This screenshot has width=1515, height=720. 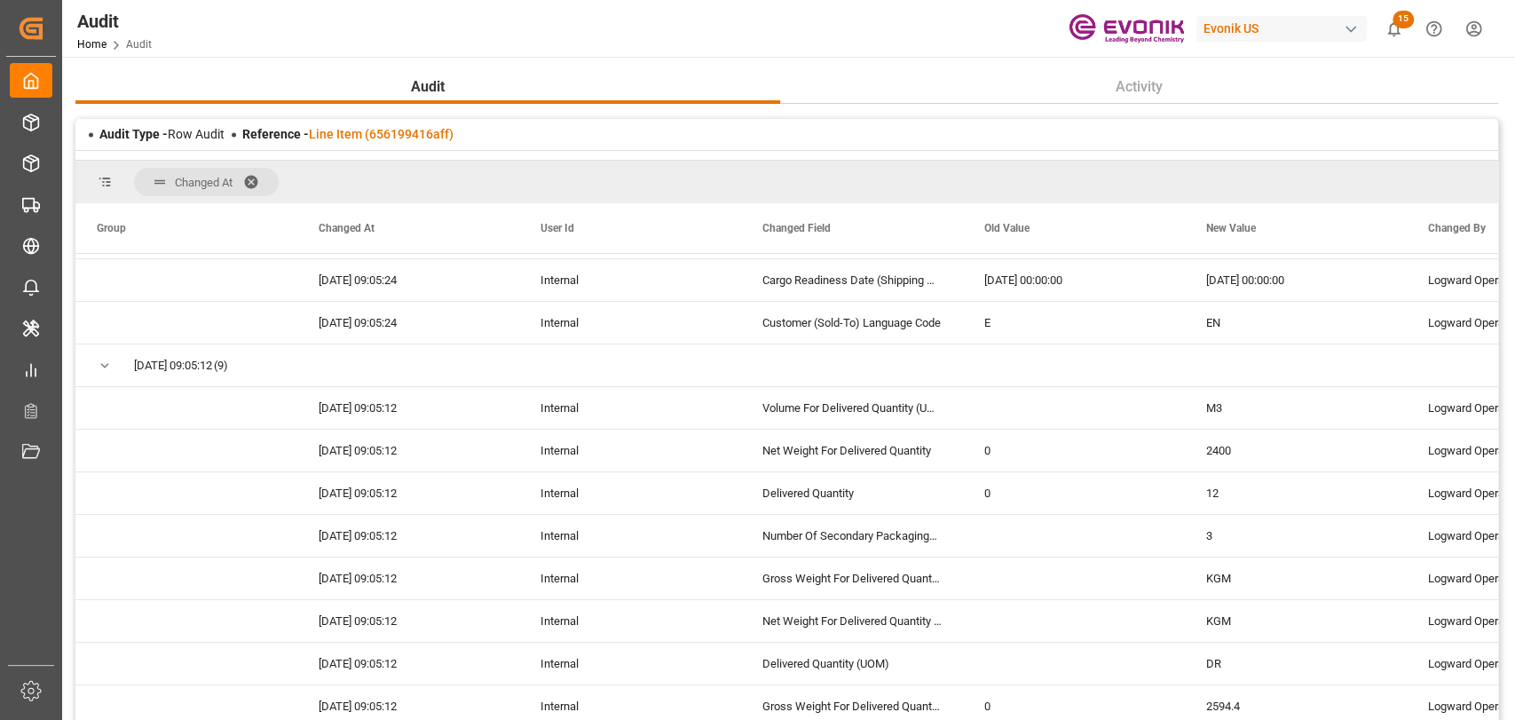 I want to click on span: Changed Field, so click(x=796, y=228).